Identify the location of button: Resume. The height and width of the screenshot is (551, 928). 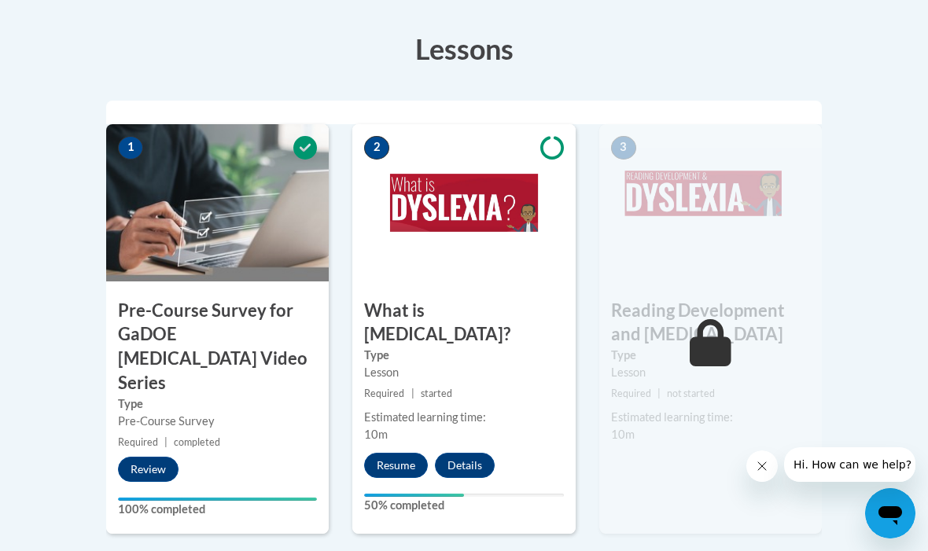
(395, 465).